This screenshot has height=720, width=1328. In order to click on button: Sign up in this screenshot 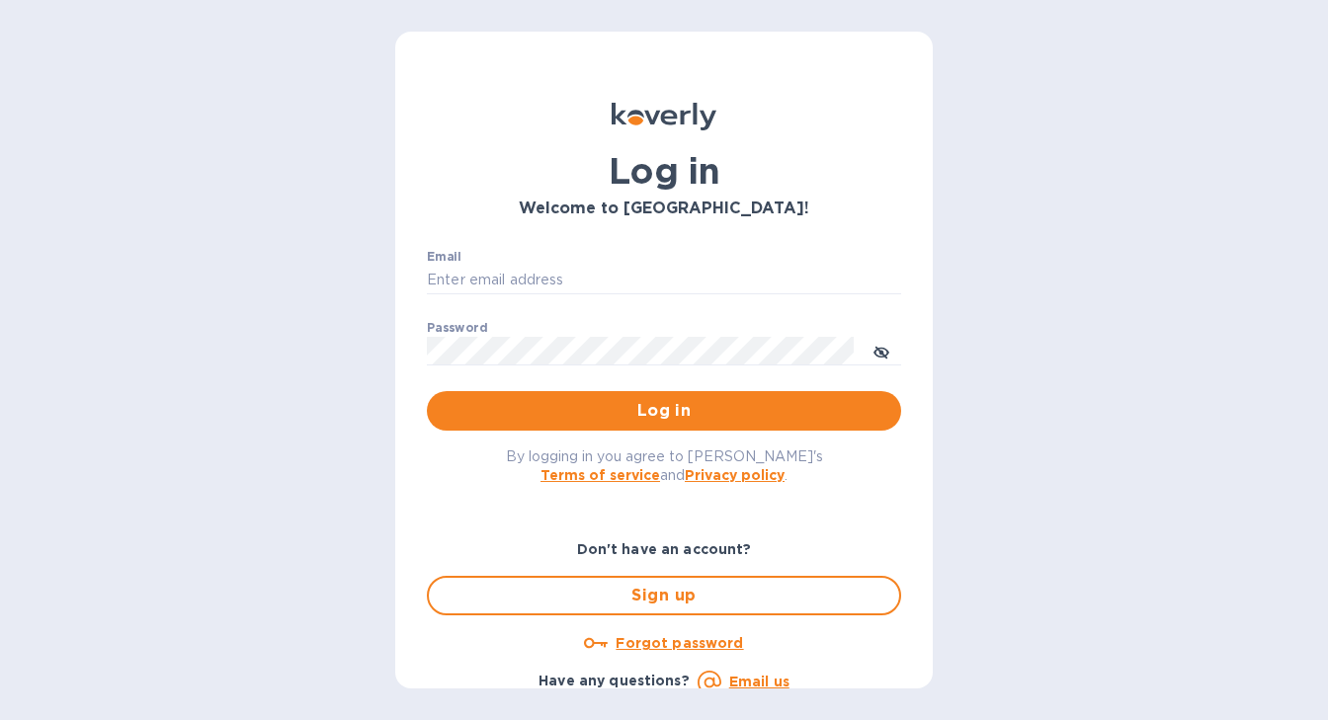, I will do `click(664, 596)`.